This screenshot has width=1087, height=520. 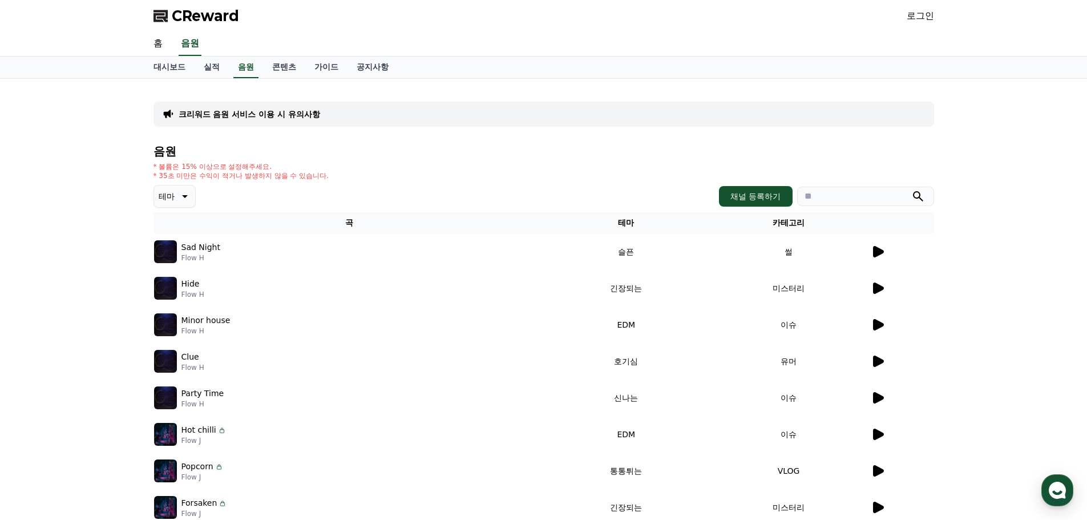 What do you see at coordinates (756, 196) in the screenshot?
I see `button: 채널 등록하기` at bounding box center [756, 196].